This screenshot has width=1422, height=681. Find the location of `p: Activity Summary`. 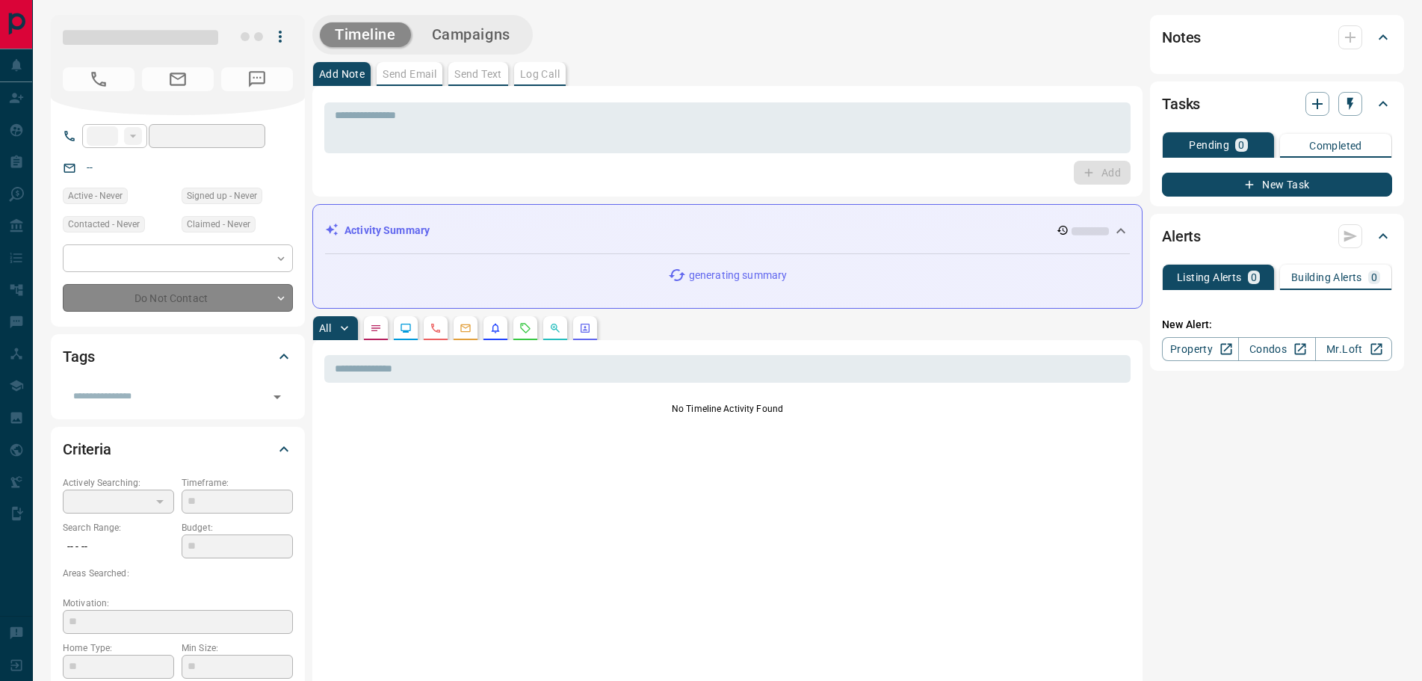

p: Activity Summary is located at coordinates (387, 230).